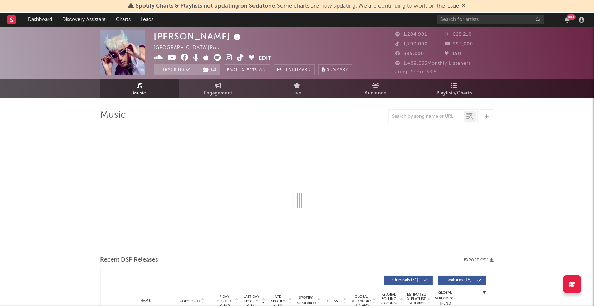 Image resolution: width=594 pixels, height=306 pixels. I want to click on button: Originals(51), so click(408, 280).